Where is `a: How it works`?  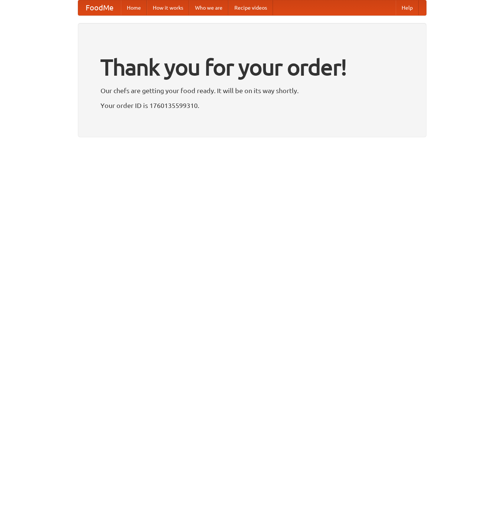
a: How it works is located at coordinates (168, 8).